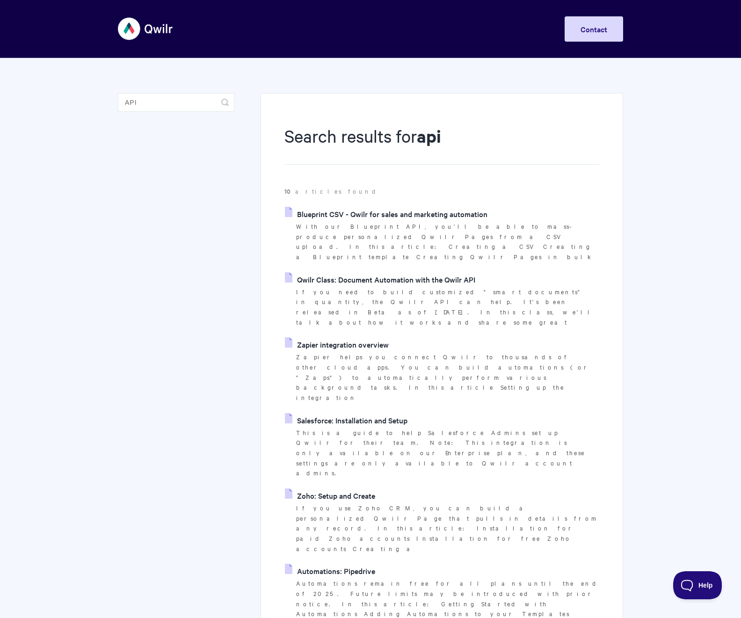 This screenshot has width=741, height=618. Describe the element at coordinates (441, 144) in the screenshot. I see `h1: Search results for` at that location.